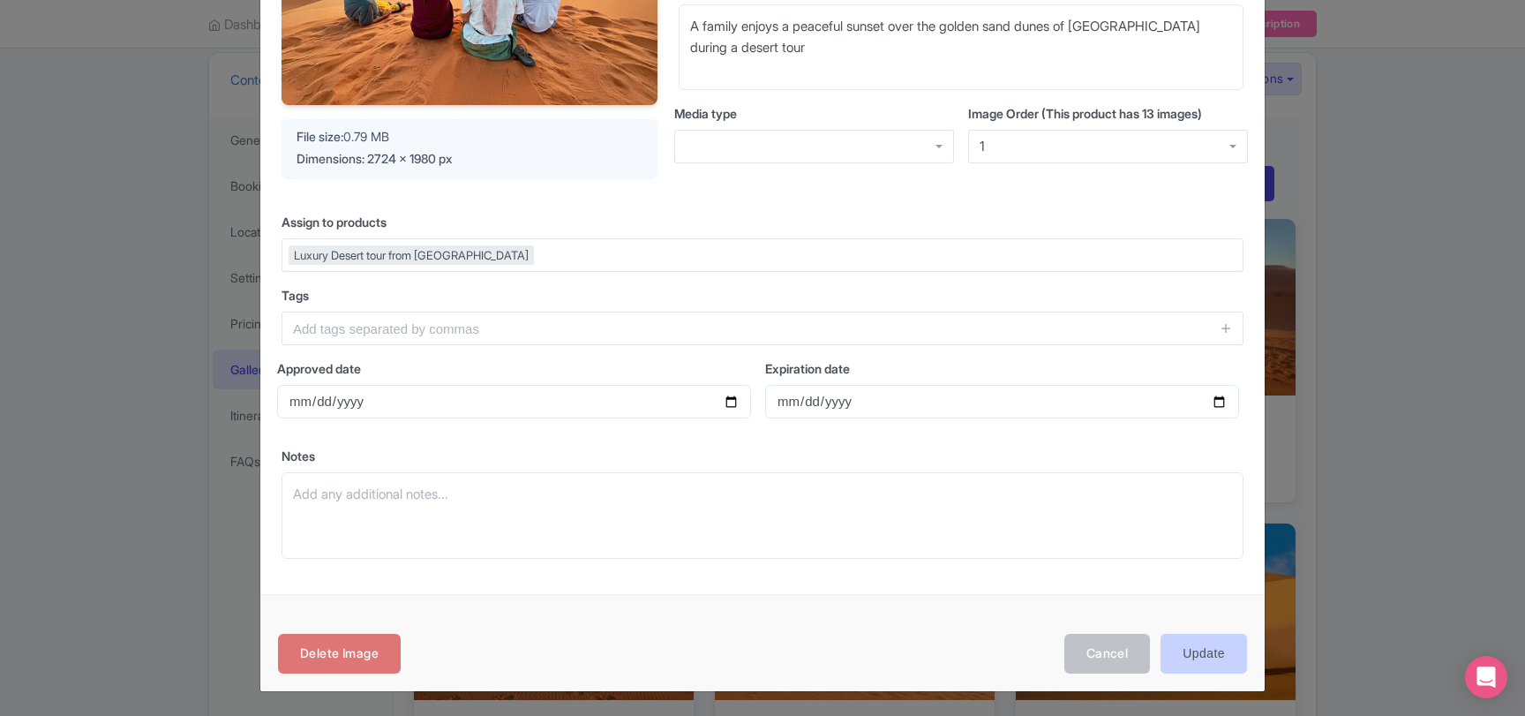 This screenshot has height=716, width=1525. What do you see at coordinates (1486, 677) in the screenshot?
I see `div: Open Intercom Messenger` at bounding box center [1486, 677].